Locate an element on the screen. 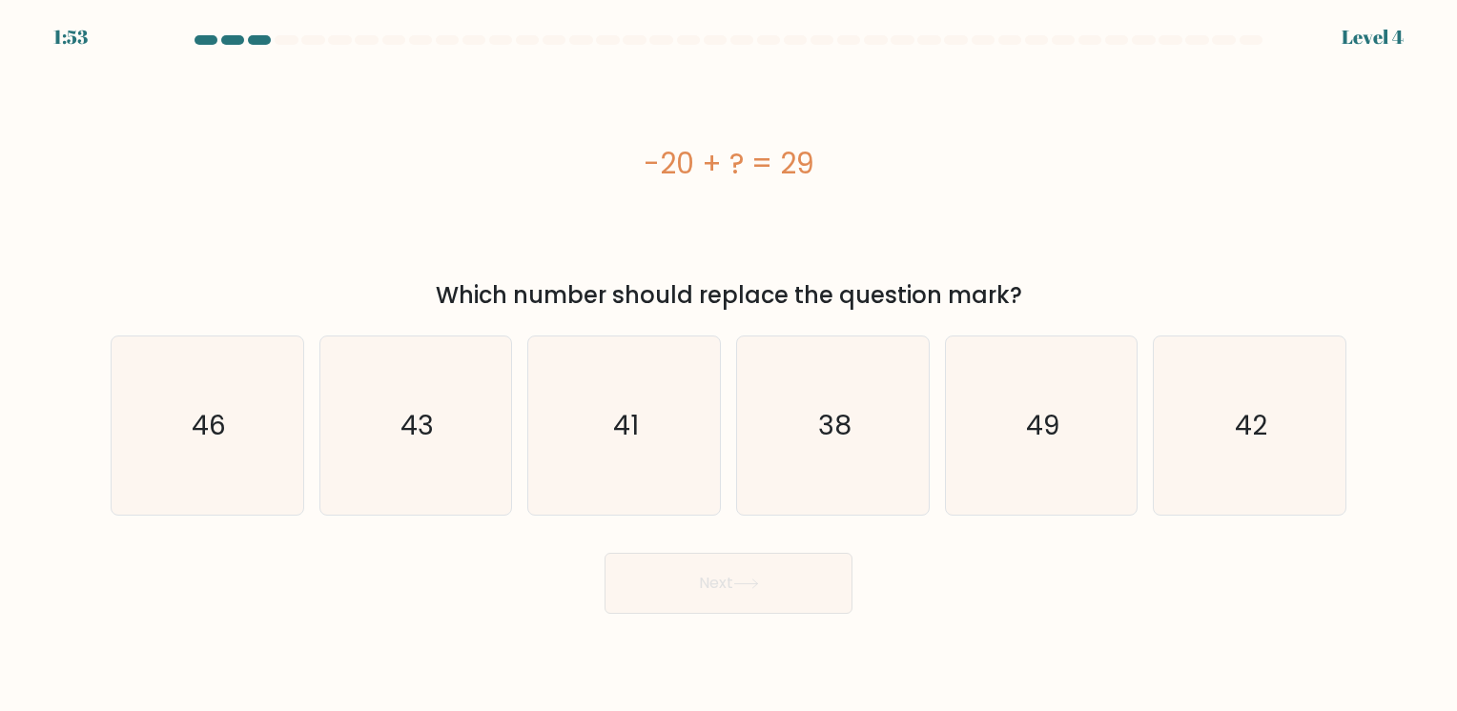  text: 49 is located at coordinates (1042, 425).